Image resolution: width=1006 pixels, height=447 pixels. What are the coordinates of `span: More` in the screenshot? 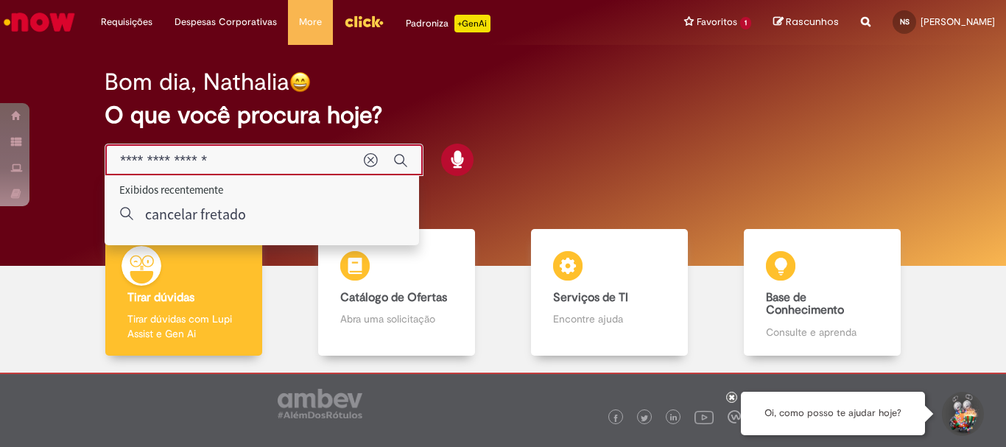 It's located at (310, 22).